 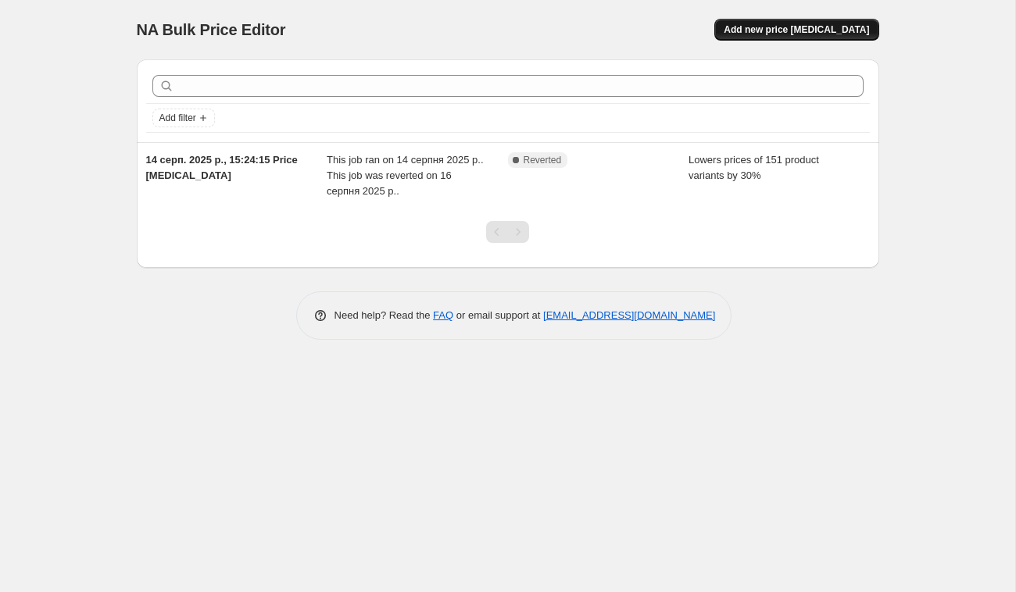 I want to click on span: This job ran on 14 серпня 2025 р.. This job was reverted on 16 серпня 2025 р.., so click(x=405, y=175).